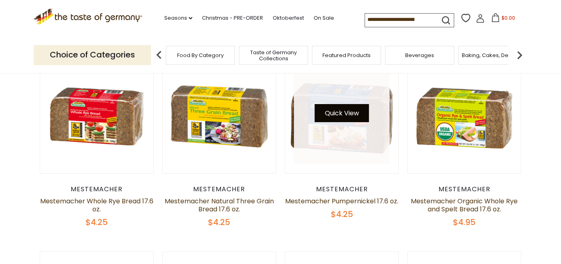 The height and width of the screenshot is (264, 561). Describe the element at coordinates (342, 201) in the screenshot. I see `a: Mestemacher Pumpernickel 17.6 oz.` at that location.